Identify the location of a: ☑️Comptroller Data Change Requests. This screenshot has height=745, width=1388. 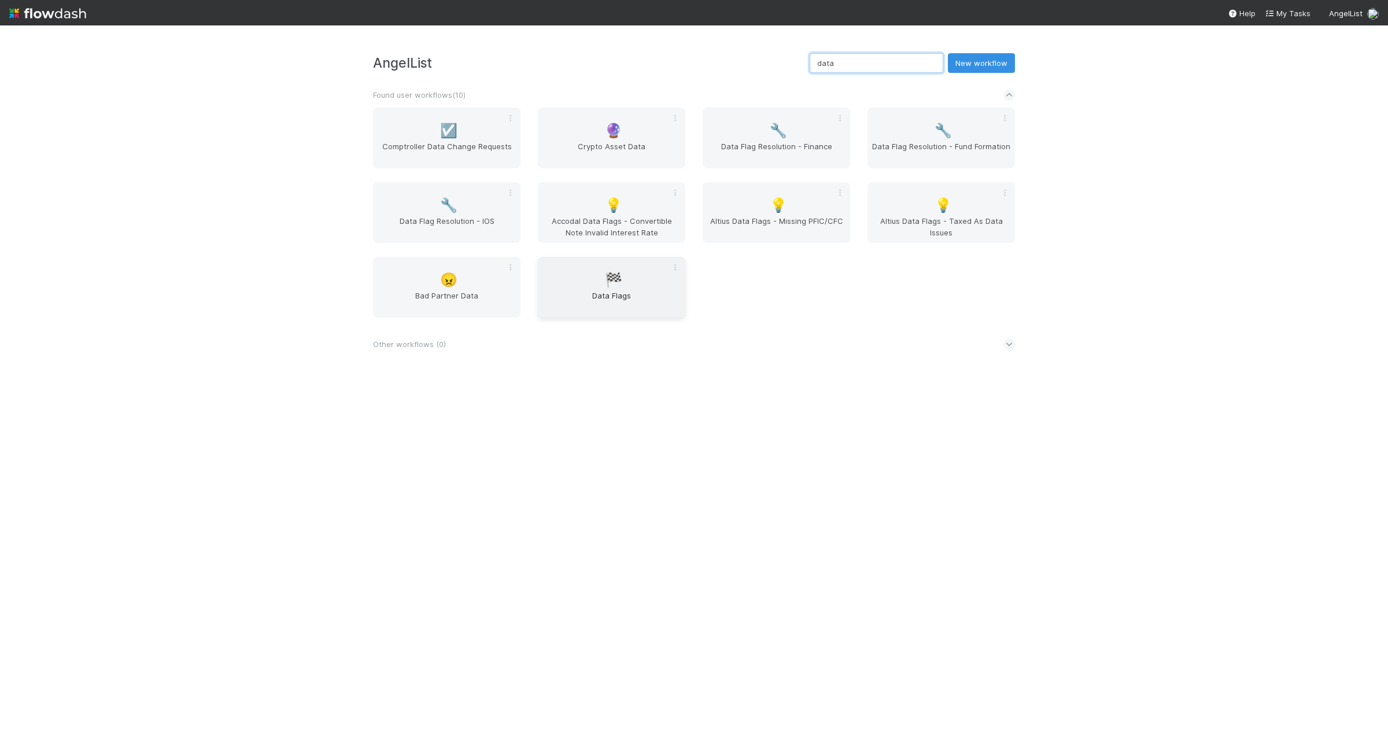
(447, 138).